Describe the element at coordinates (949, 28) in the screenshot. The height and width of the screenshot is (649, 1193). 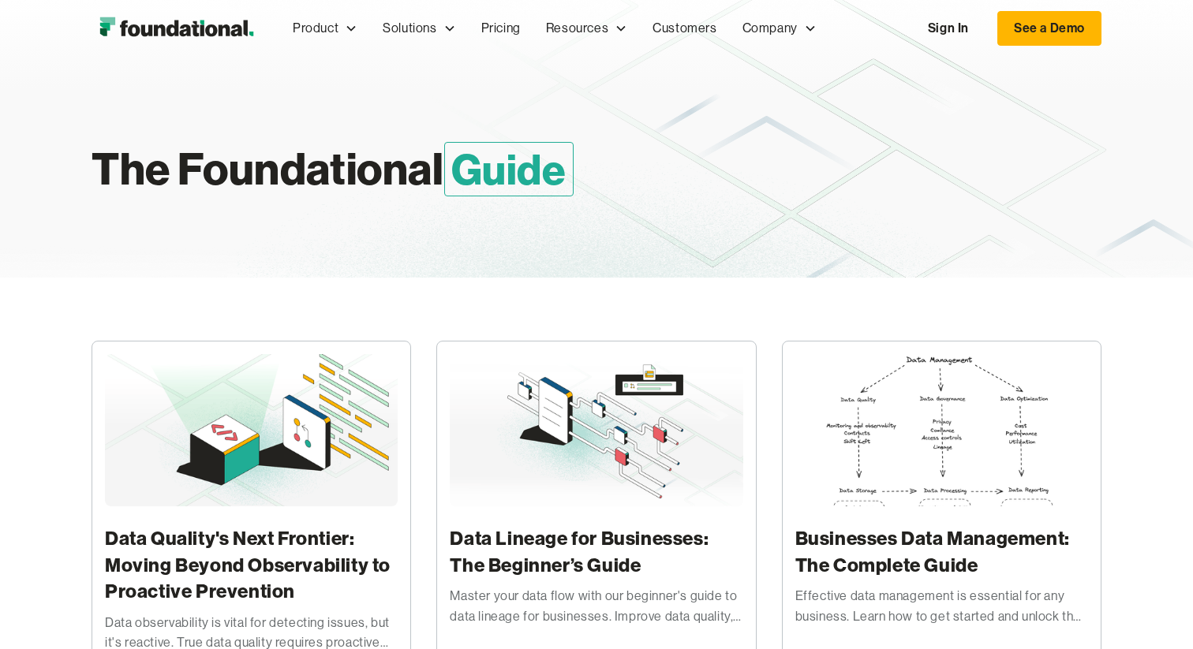
I see `a: Sign In` at that location.